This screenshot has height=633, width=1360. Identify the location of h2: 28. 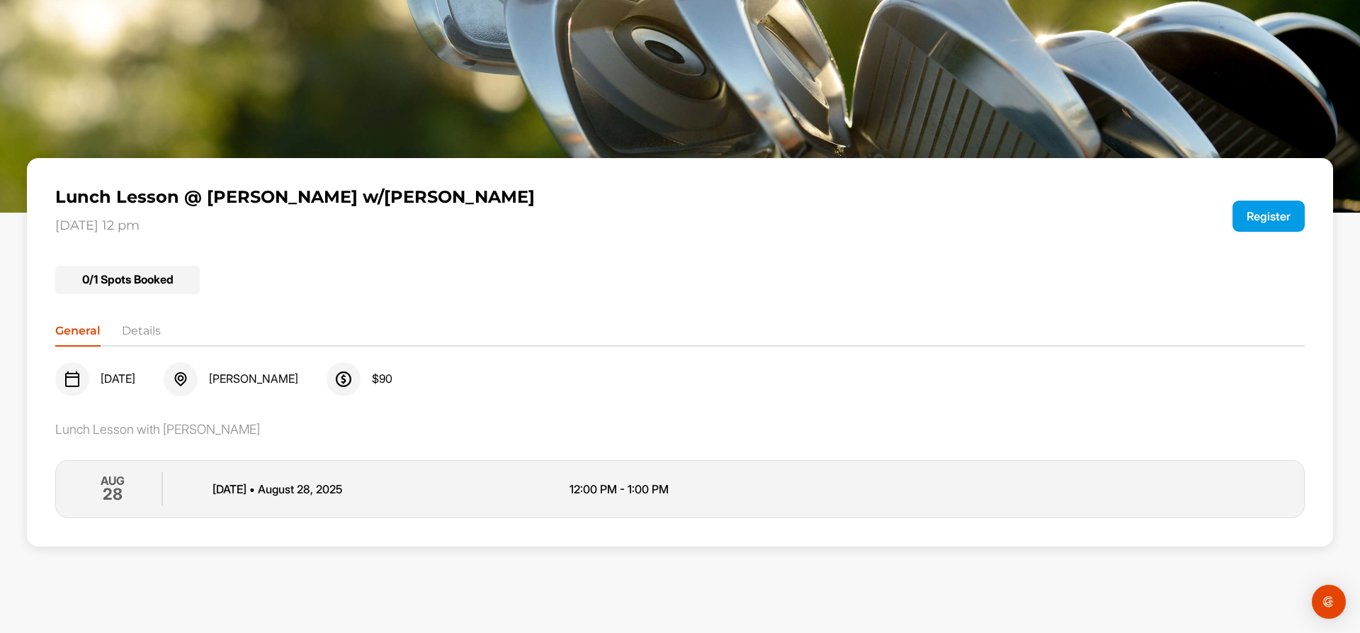
(113, 494).